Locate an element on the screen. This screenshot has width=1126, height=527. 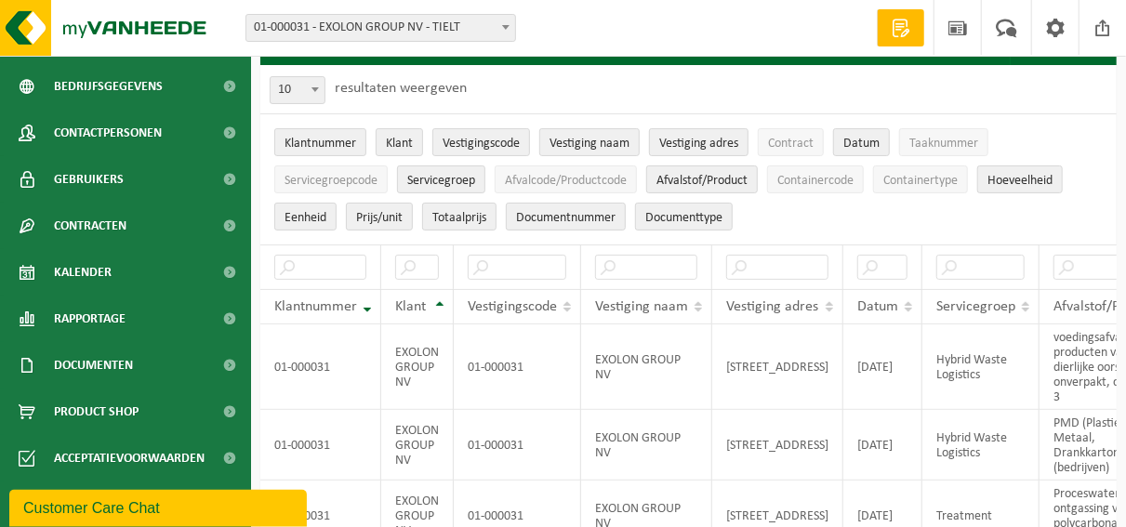
span: Hoeveelheid is located at coordinates (1020, 180).